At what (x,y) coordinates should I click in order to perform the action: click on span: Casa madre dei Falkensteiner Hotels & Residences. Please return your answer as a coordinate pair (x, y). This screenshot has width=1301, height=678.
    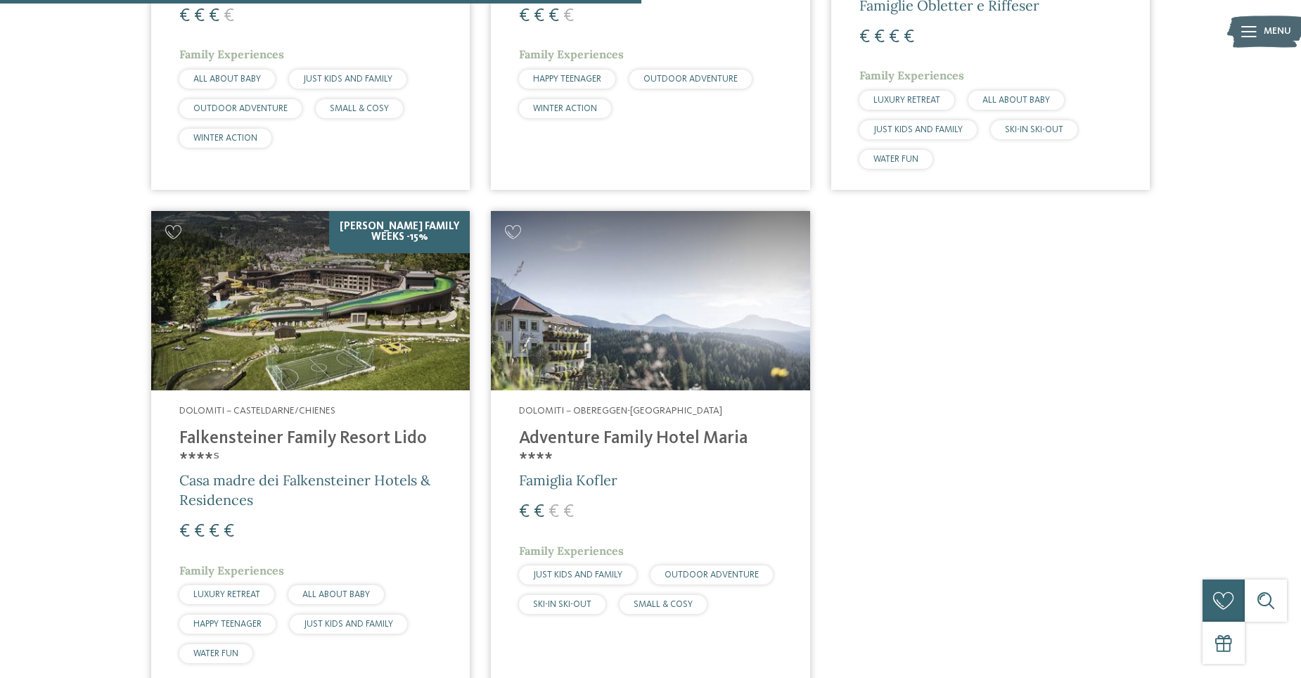
    Looking at the image, I should click on (305, 489).